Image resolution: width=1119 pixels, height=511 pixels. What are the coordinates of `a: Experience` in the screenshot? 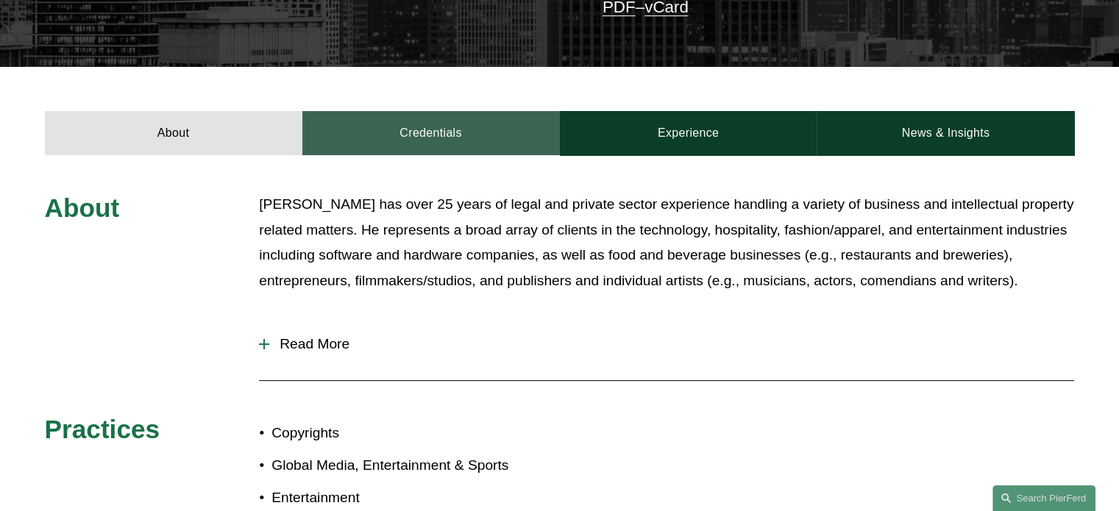 It's located at (689, 133).